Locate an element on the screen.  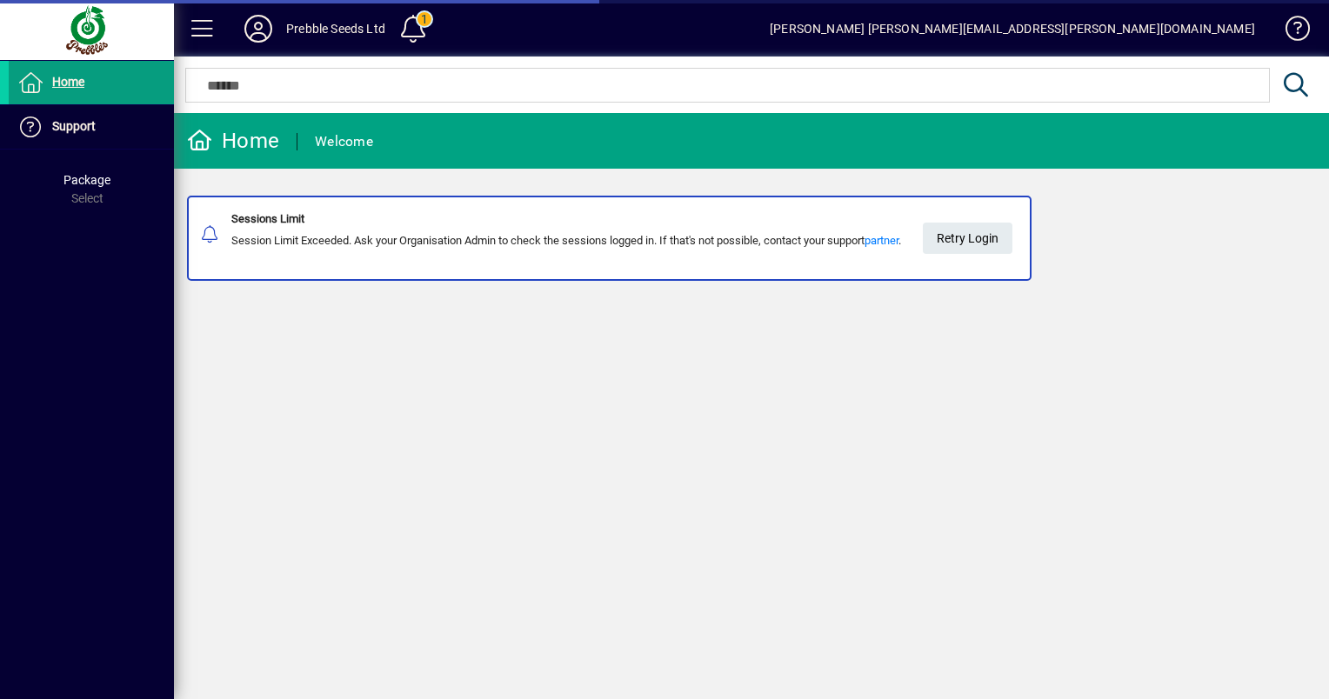
span: Retry Login is located at coordinates (967, 238).